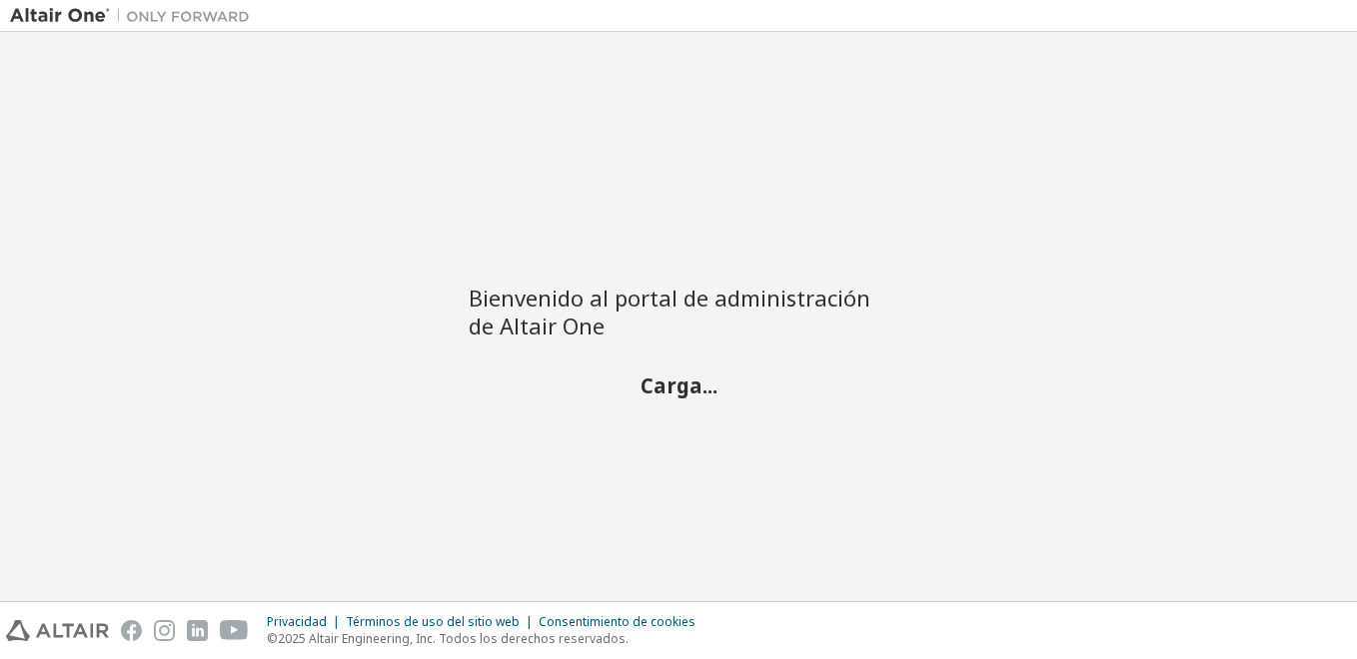 The height and width of the screenshot is (659, 1357). What do you see at coordinates (131, 630) in the screenshot?
I see `img: facebook.svg` at bounding box center [131, 630].